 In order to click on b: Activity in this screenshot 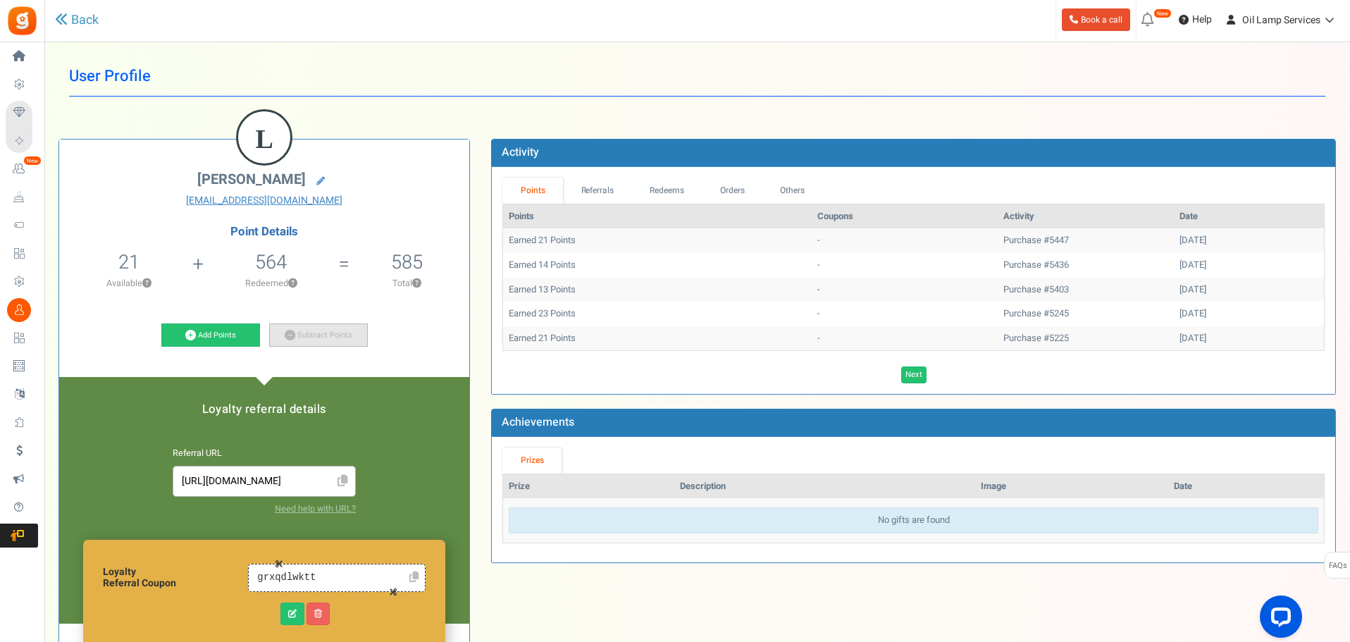, I will do `click(520, 152)`.